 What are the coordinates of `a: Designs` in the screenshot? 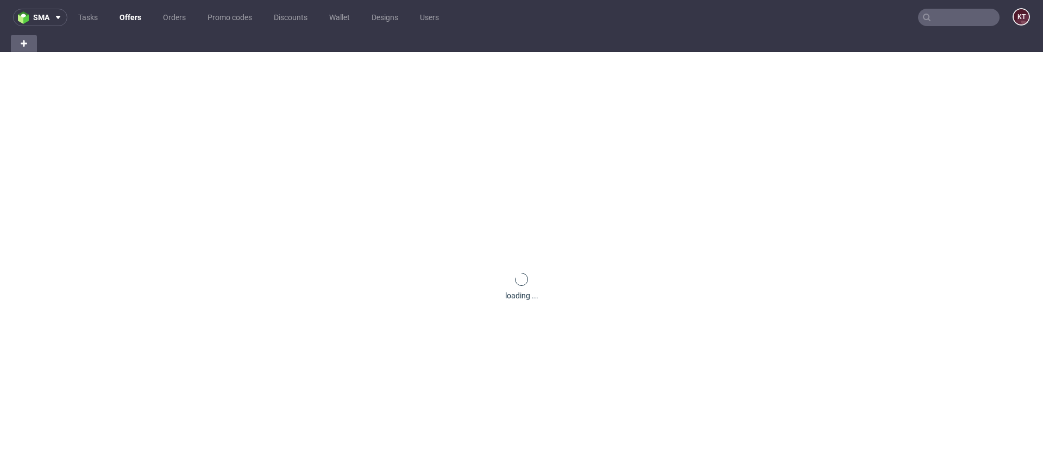 It's located at (385, 17).